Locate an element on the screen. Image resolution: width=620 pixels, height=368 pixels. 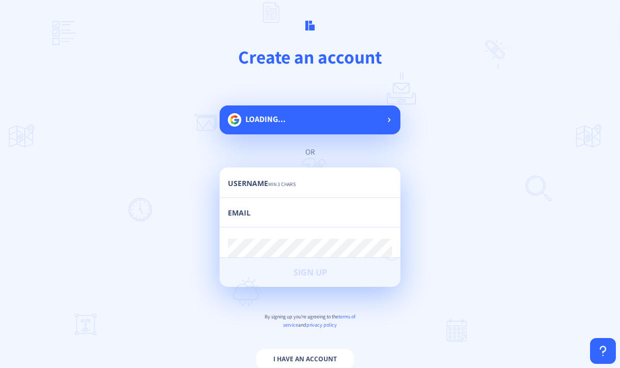
button: Sign Up is located at coordinates (310, 272).